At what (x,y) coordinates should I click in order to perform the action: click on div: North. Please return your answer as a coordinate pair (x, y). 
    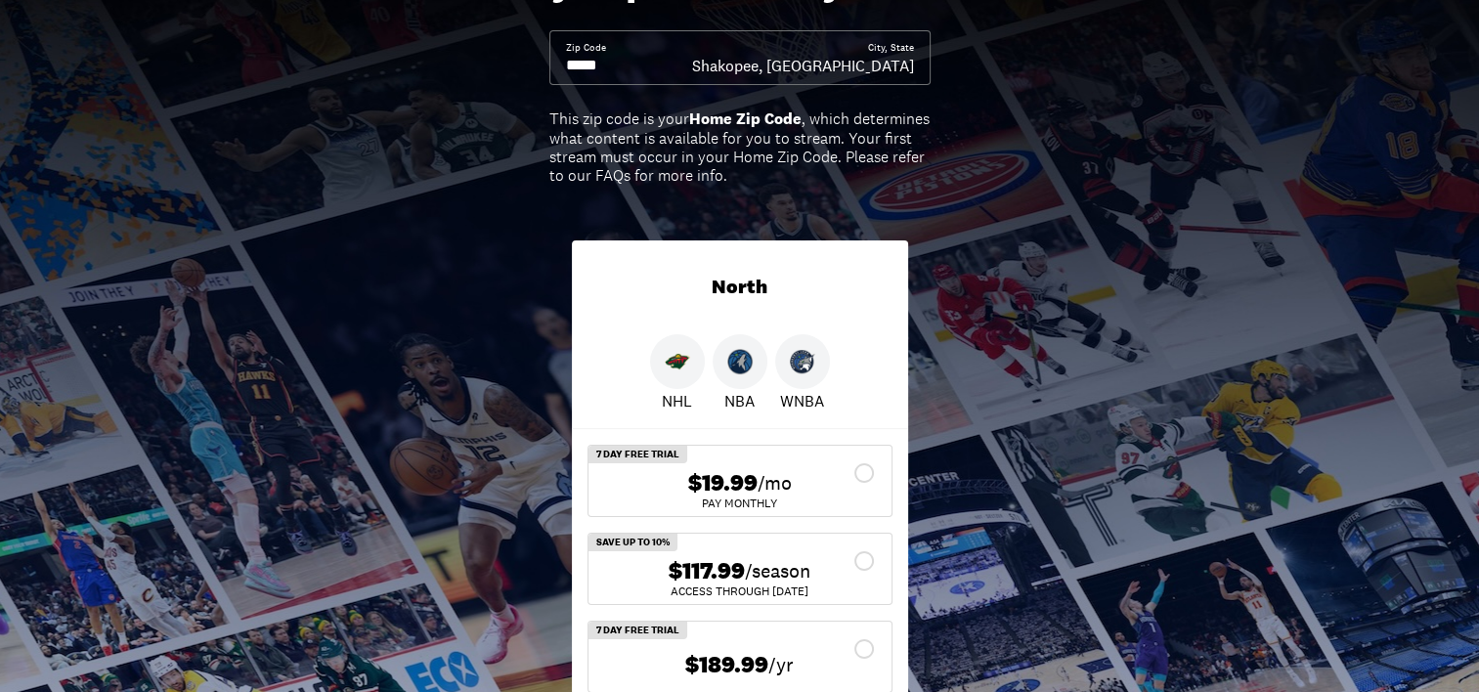
    Looking at the image, I should click on (740, 287).